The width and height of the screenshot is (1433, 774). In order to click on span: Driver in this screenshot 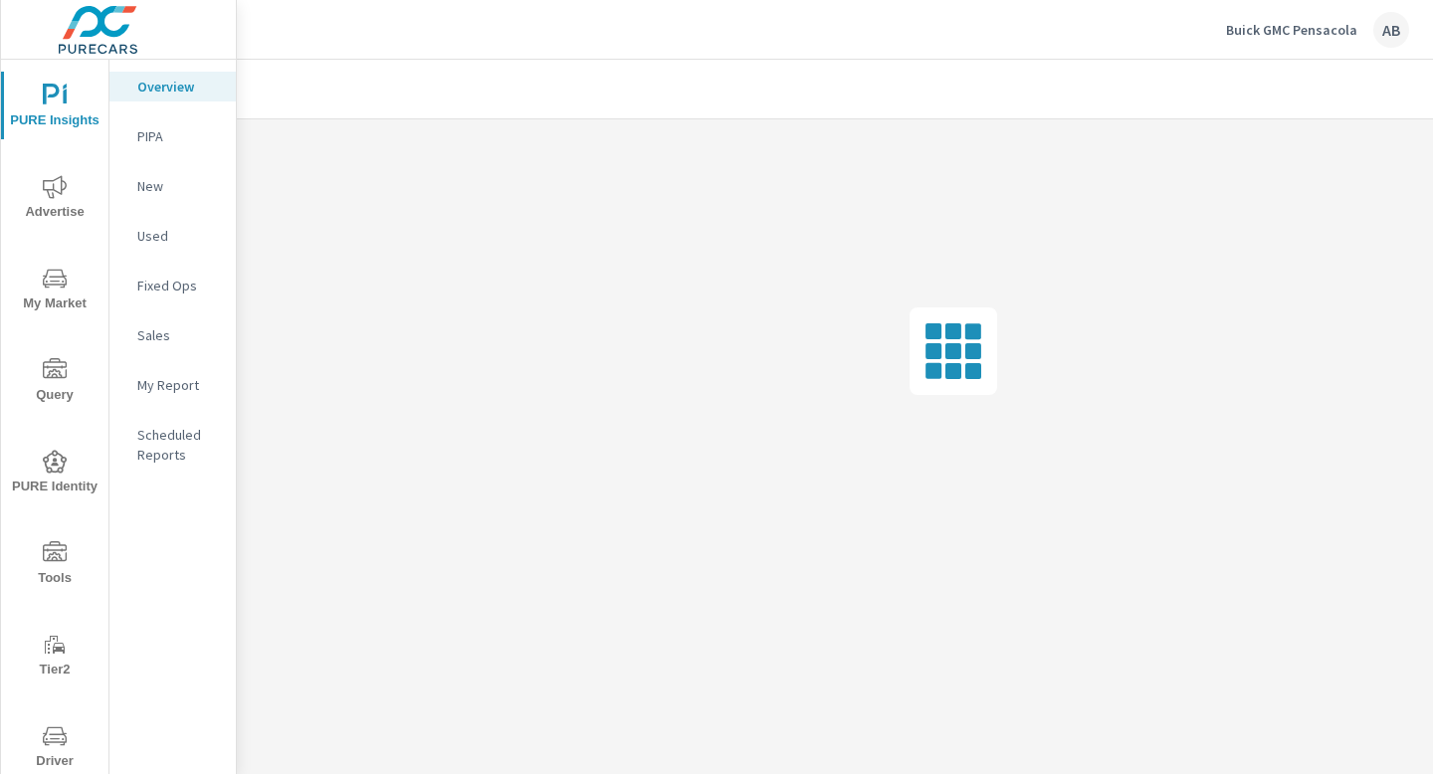, I will do `click(55, 748)`.